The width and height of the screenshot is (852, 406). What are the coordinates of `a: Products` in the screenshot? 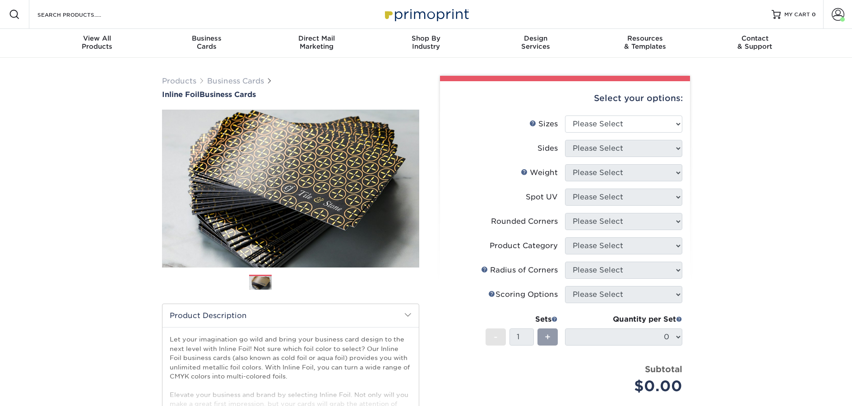 It's located at (179, 81).